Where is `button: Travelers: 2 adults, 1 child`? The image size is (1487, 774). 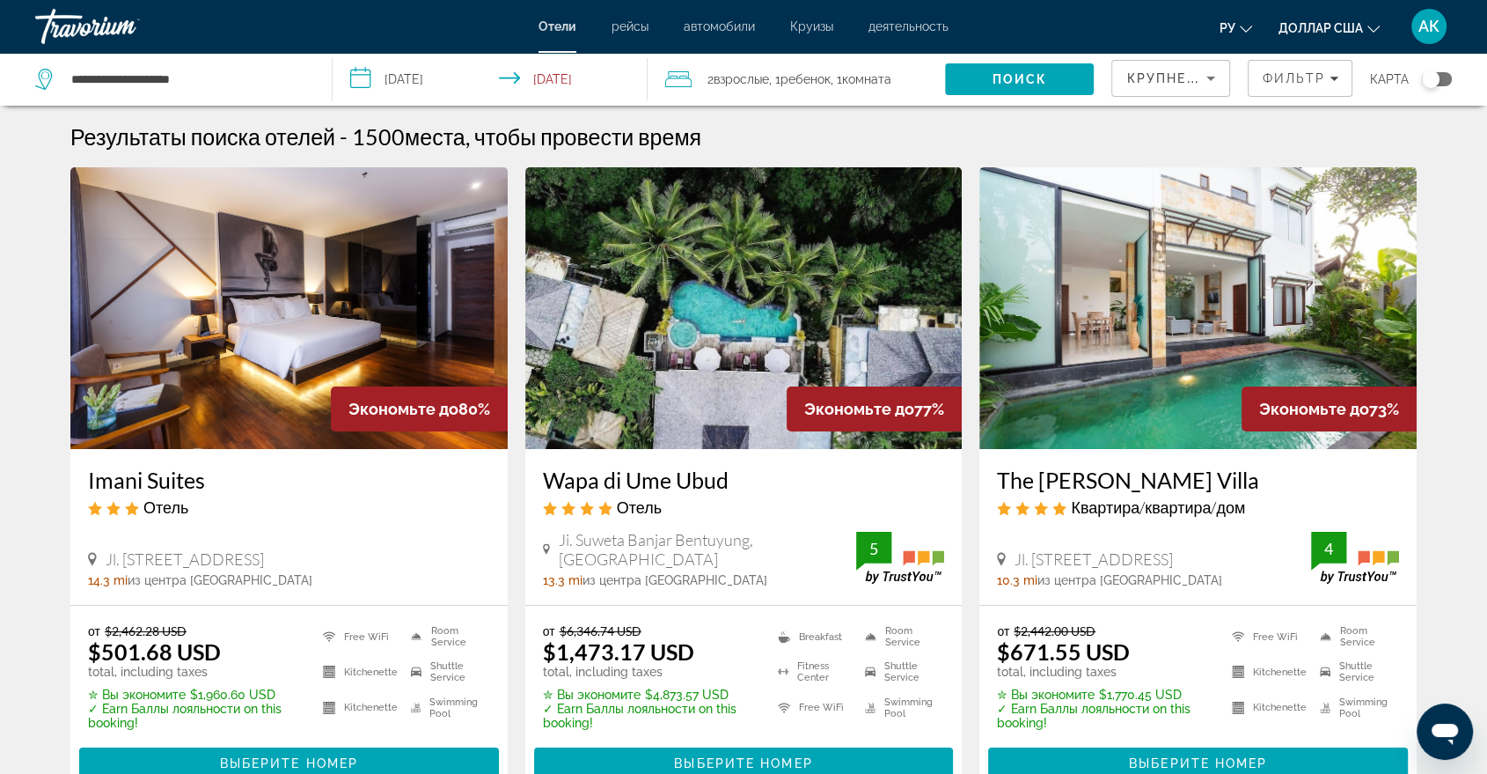 button: Travelers: 2 adults, 1 child is located at coordinates (796, 79).